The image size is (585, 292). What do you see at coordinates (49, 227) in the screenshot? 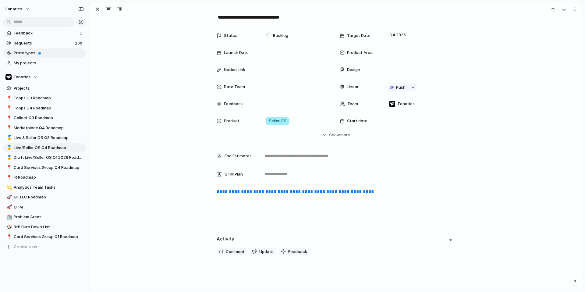
I see `span: BtB Burn Down List` at bounding box center [49, 227].